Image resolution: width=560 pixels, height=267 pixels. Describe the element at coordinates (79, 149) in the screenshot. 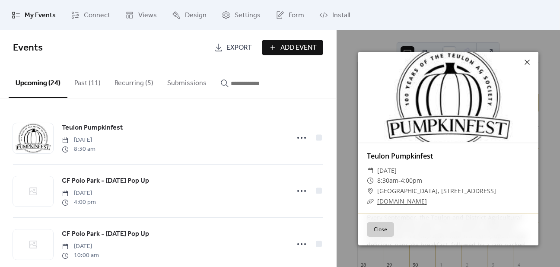

I see `span: 8:30 am` at that location.